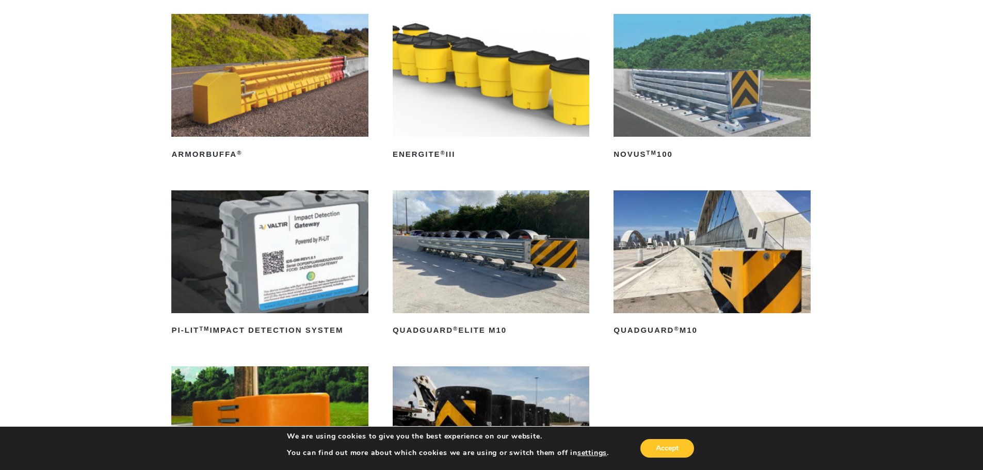  What do you see at coordinates (712, 88) in the screenshot?
I see `a: NOVUSTM100` at bounding box center [712, 88].